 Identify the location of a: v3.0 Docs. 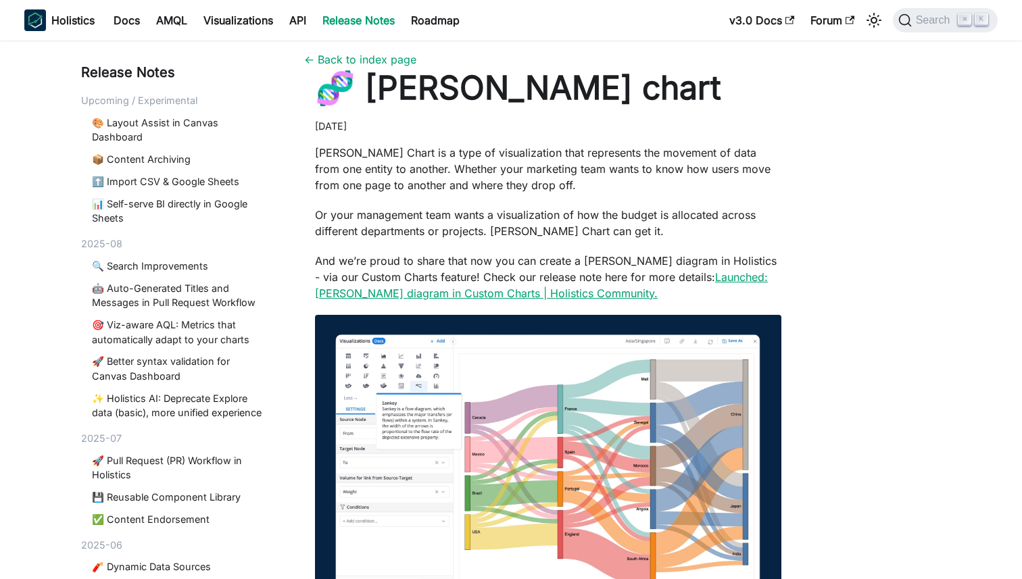
(761, 20).